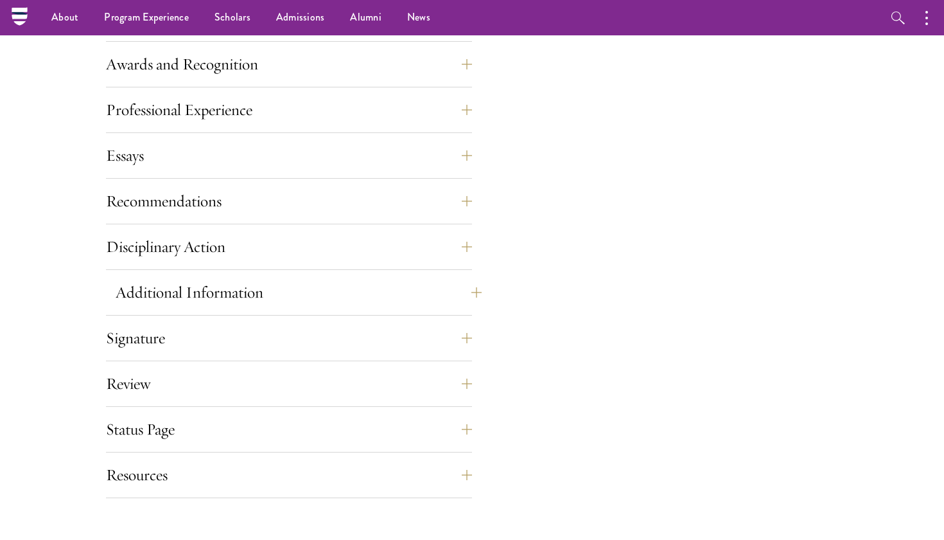  What do you see at coordinates (289, 155) in the screenshot?
I see `button: Essays` at bounding box center [289, 155].